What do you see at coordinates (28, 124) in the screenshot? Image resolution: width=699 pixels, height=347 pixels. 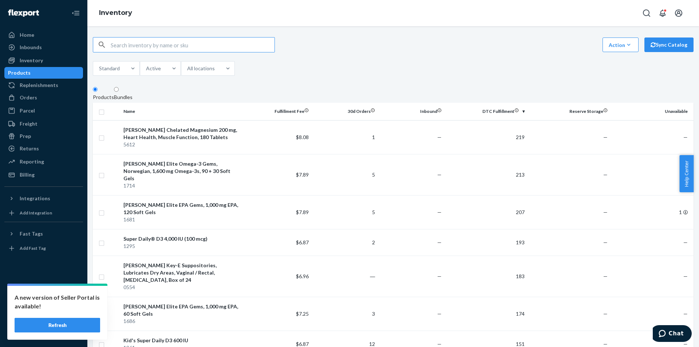 I see `div: Freight` at bounding box center [28, 124].